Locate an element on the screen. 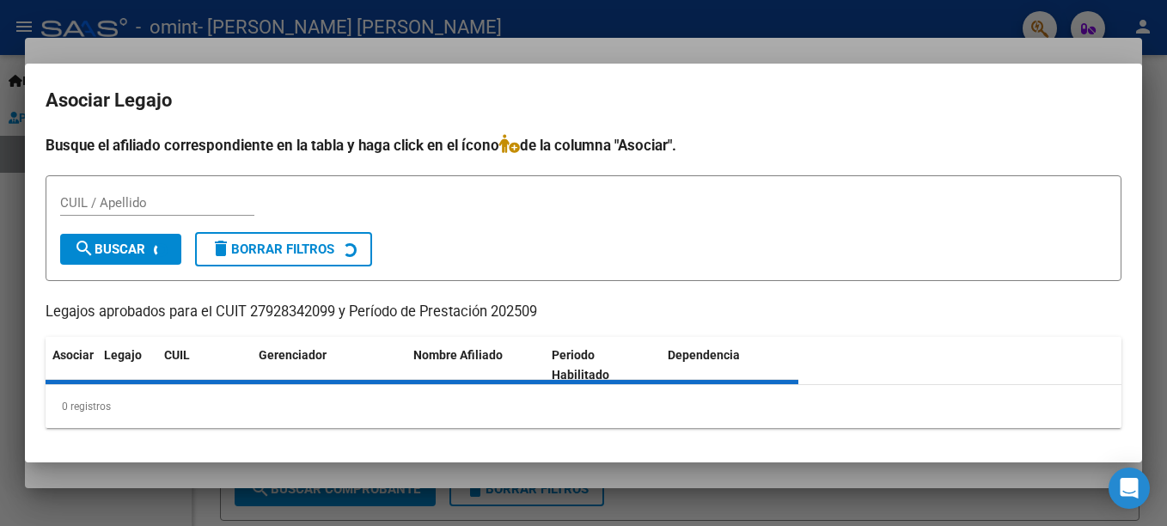 The image size is (1167, 526). span: Nombre Afiliado is located at coordinates (458, 355).